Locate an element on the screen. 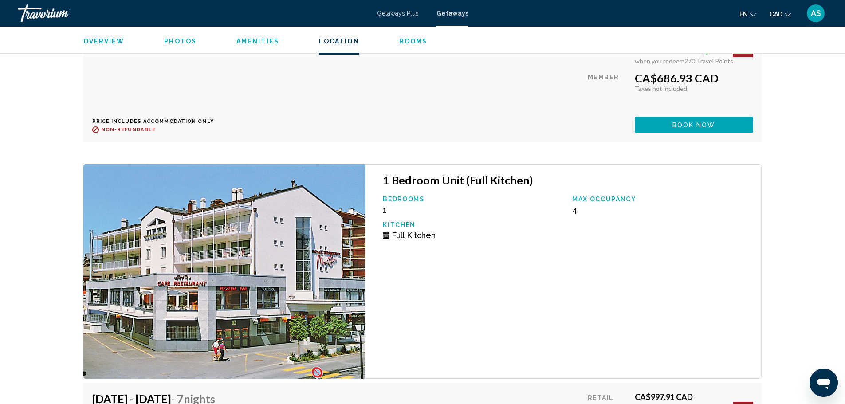 This screenshot has height=404, width=845. span: 4 is located at coordinates (574, 210).